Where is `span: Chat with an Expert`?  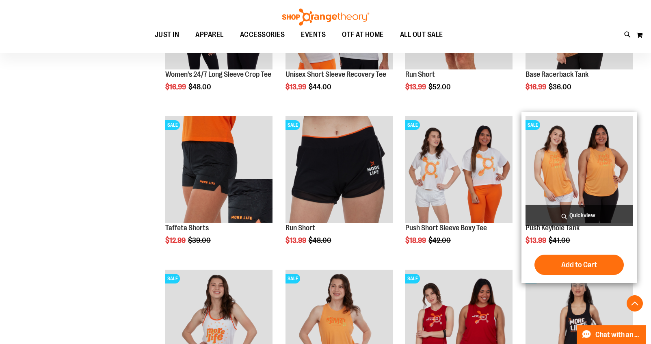 span: Chat with an Expert is located at coordinates (618, 335).